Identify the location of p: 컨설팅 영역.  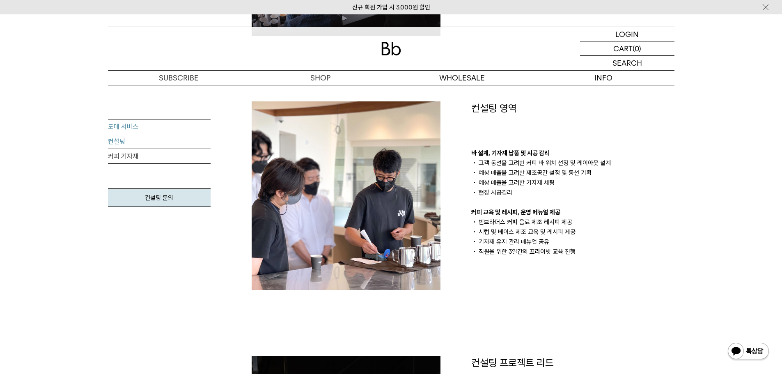
(572, 108).